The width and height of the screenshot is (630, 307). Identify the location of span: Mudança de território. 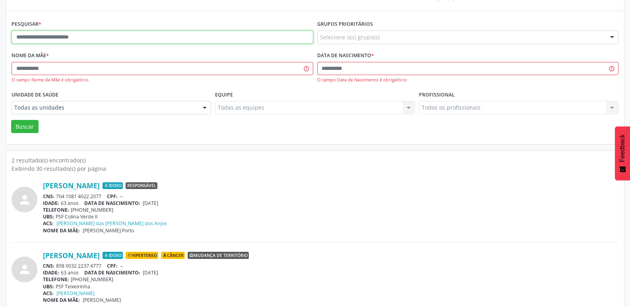
(218, 255).